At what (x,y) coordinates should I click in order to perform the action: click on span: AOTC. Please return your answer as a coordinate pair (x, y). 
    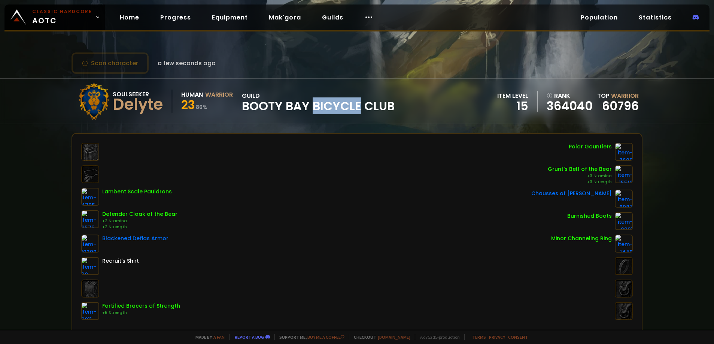
    Looking at the image, I should click on (62, 17).